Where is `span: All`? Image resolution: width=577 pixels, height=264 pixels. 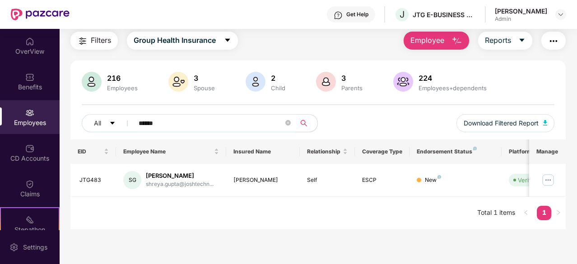 span: All is located at coordinates (98, 123).